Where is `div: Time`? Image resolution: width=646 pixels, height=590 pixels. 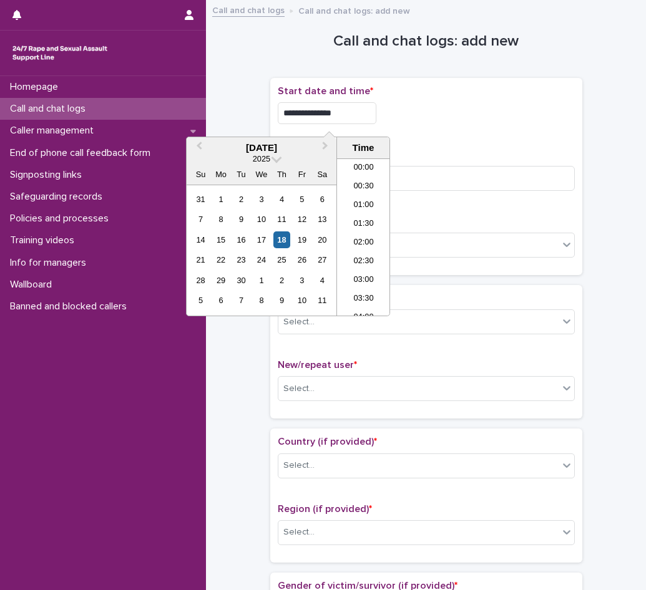
div: Time is located at coordinates (363, 148).